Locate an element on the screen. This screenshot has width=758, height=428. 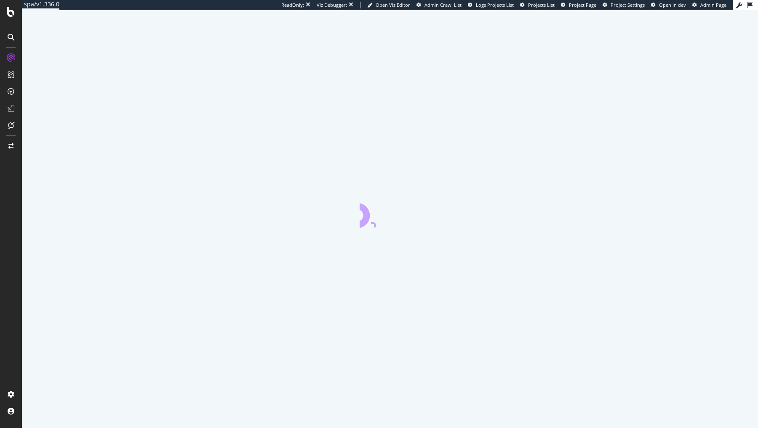
span: Project Page is located at coordinates (583, 5).